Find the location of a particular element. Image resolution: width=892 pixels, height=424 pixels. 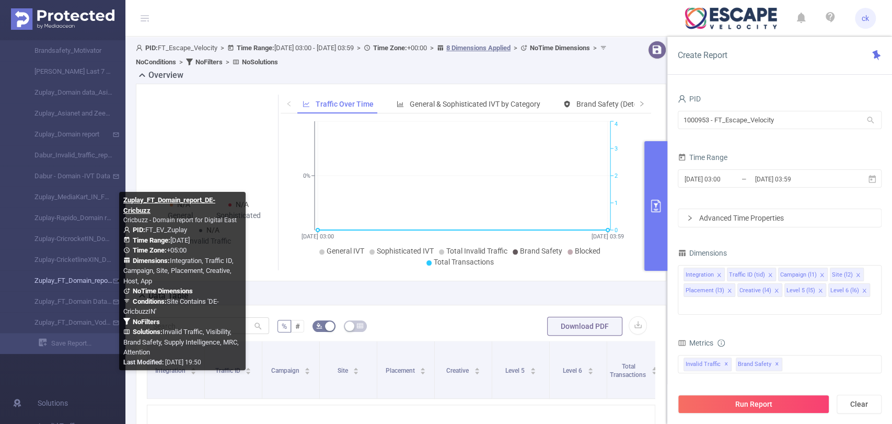

b: PID: is located at coordinates (151, 48).